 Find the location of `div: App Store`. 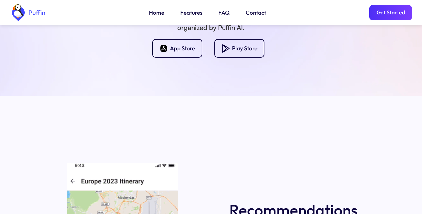

div: App Store is located at coordinates (182, 48).